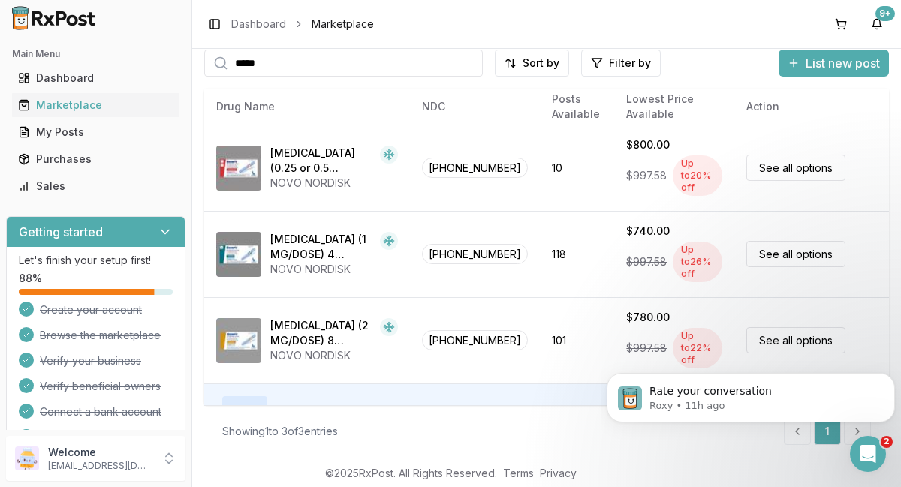 Image resolution: width=901 pixels, height=487 pixels. I want to click on a: Purchases, so click(95, 159).